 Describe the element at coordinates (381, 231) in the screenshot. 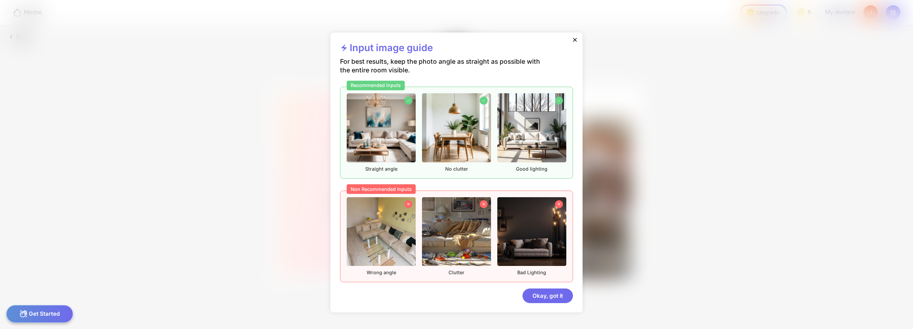

I see `img: nonrecommendedImageFurnished1.png` at that location.